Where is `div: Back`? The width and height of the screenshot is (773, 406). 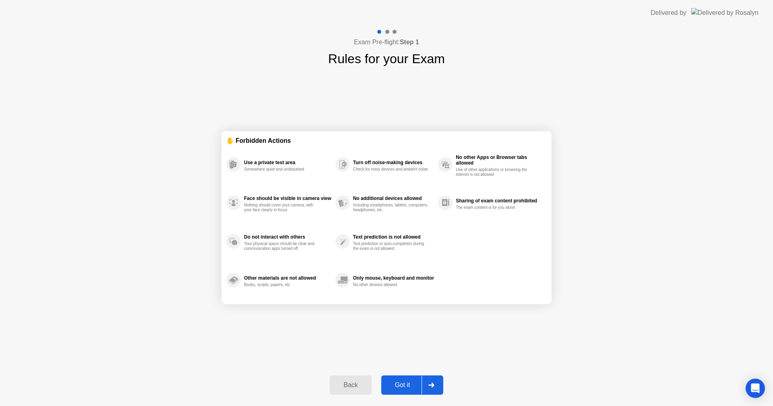
div: Back is located at coordinates (350, 385).